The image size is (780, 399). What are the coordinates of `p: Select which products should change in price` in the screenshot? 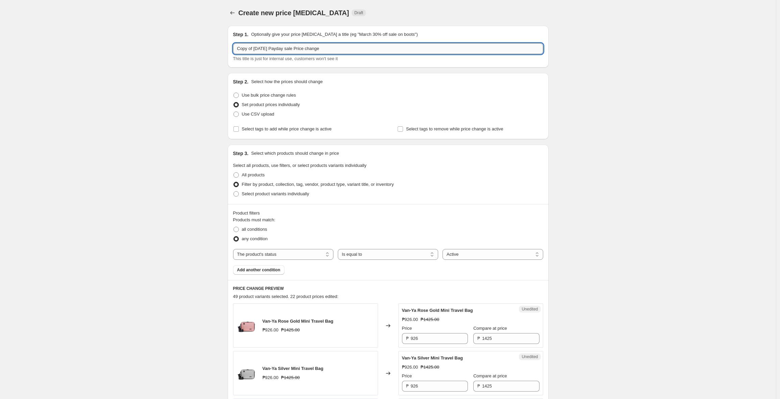 It's located at (295, 153).